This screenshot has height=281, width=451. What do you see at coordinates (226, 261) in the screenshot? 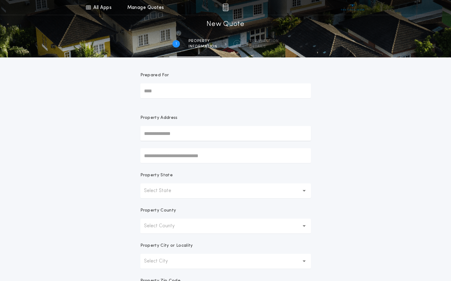
I see `button: Select City` at bounding box center [226, 261].